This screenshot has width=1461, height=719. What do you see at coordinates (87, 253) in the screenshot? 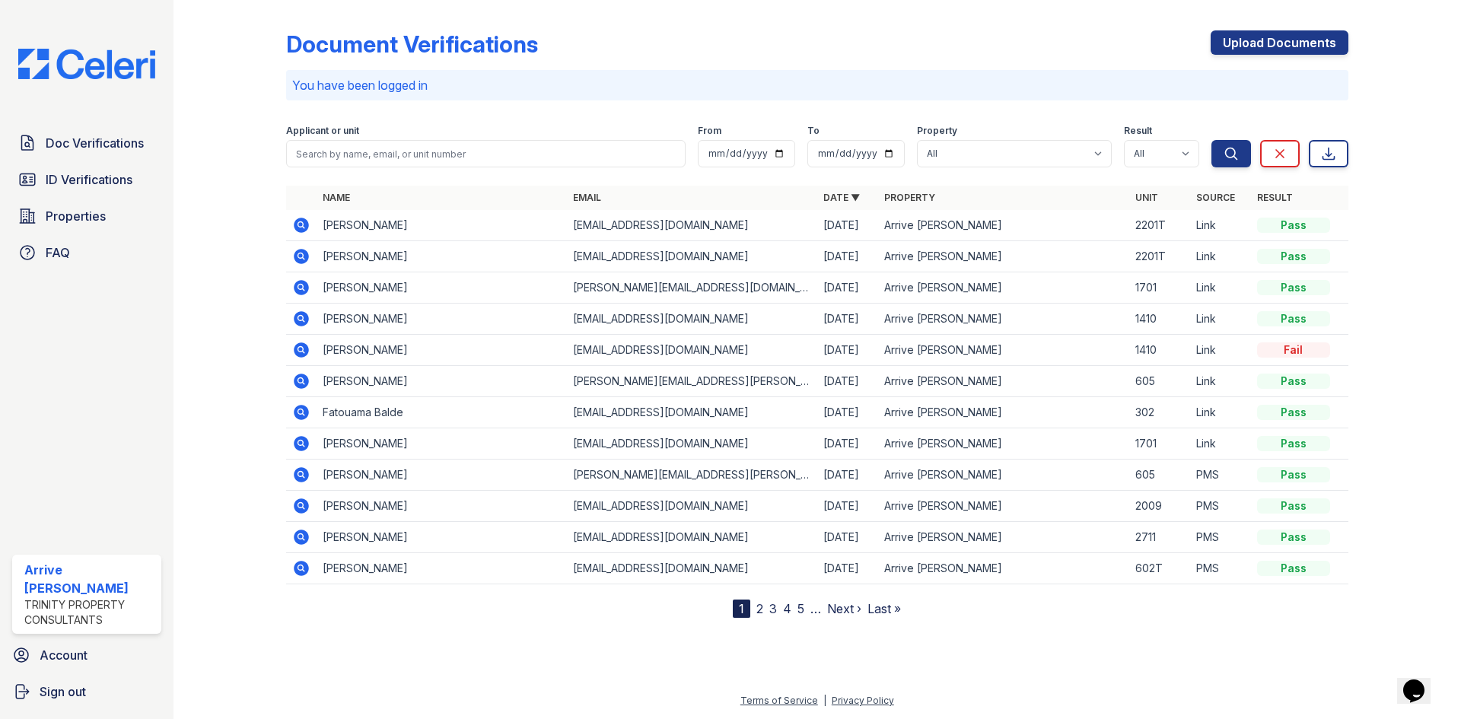
I see `a: FAQ` at bounding box center [87, 253].